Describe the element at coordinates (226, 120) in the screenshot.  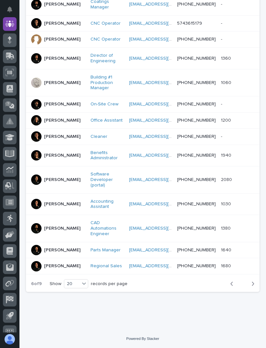
I see `p: 1200` at that location.